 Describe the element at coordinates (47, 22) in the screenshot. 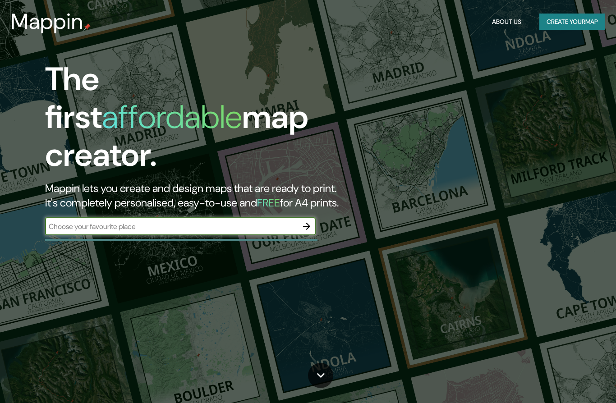

I see `h3: Mappin` at that location.